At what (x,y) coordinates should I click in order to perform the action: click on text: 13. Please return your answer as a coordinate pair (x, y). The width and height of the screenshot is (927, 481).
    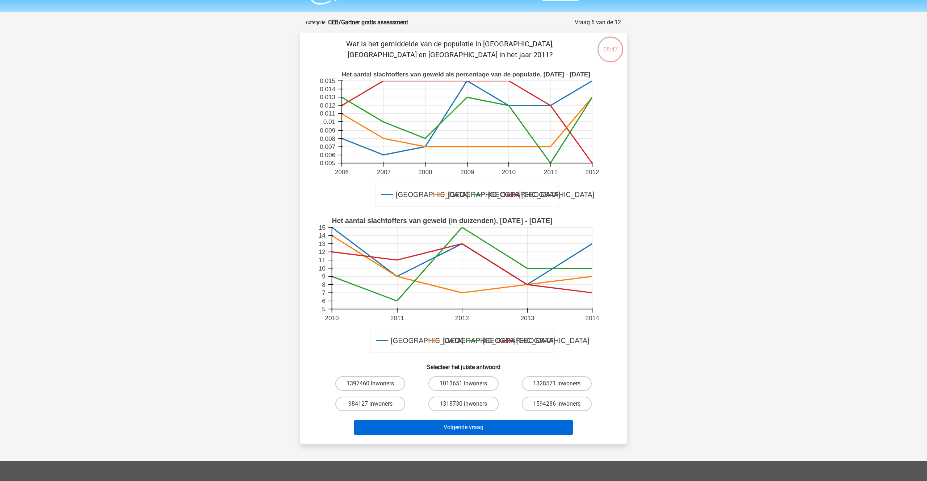
    Looking at the image, I should click on (322, 244).